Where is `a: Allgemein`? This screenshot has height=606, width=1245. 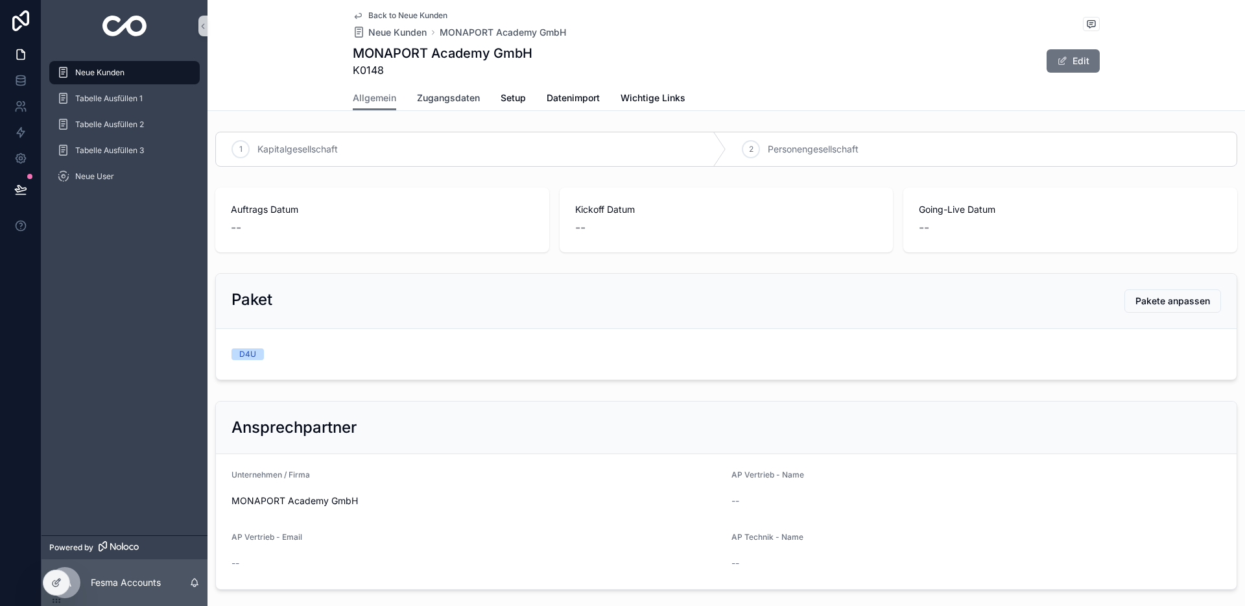 a: Allgemein is located at coordinates (374, 99).